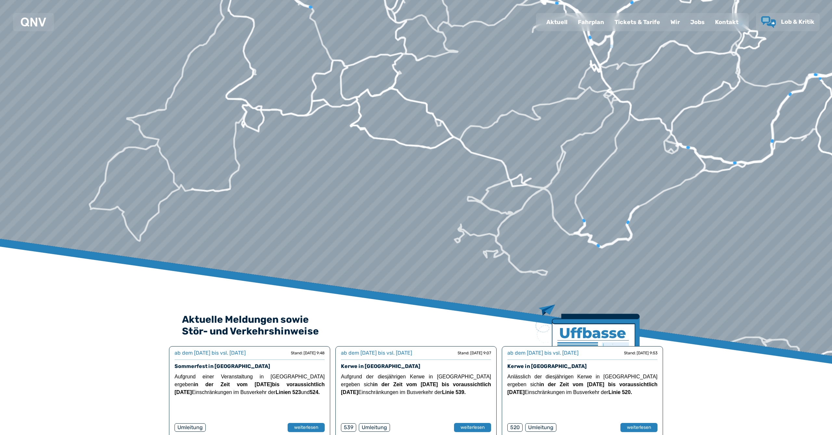 Image resolution: width=832 pixels, height=435 pixels. Describe the element at coordinates (454, 392) in the screenshot. I see `strong: Linie 539.` at that location.